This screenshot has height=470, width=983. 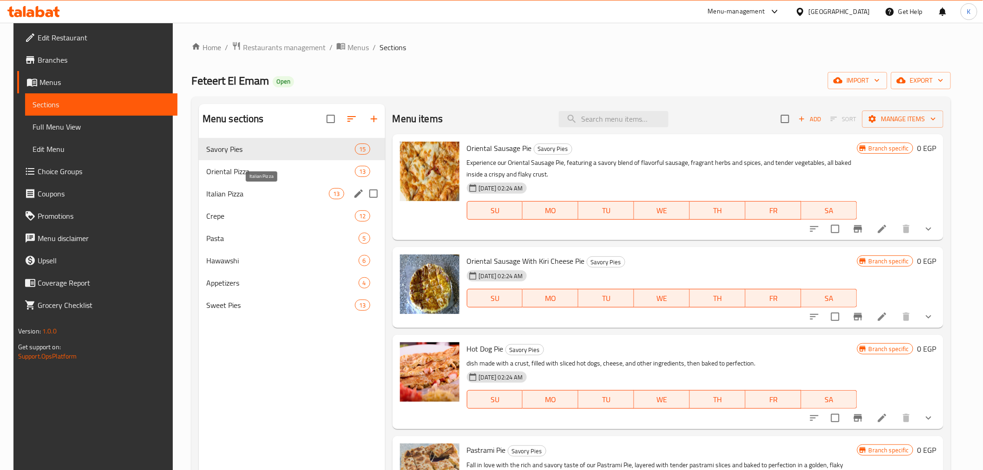 What do you see at coordinates (929, 317) in the screenshot?
I see `svg: Show Choices` at bounding box center [929, 317].